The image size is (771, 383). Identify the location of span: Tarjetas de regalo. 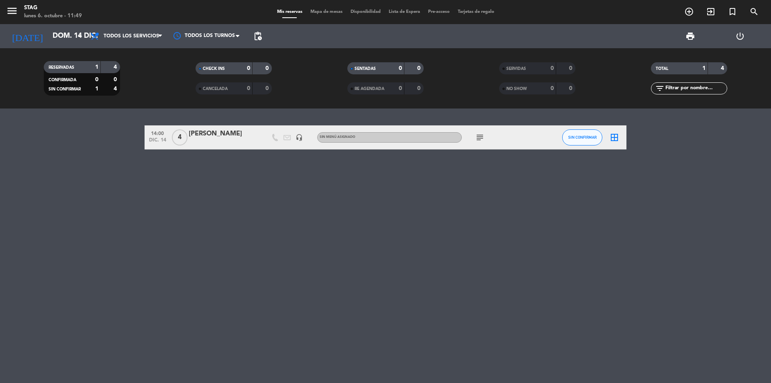
(476, 12).